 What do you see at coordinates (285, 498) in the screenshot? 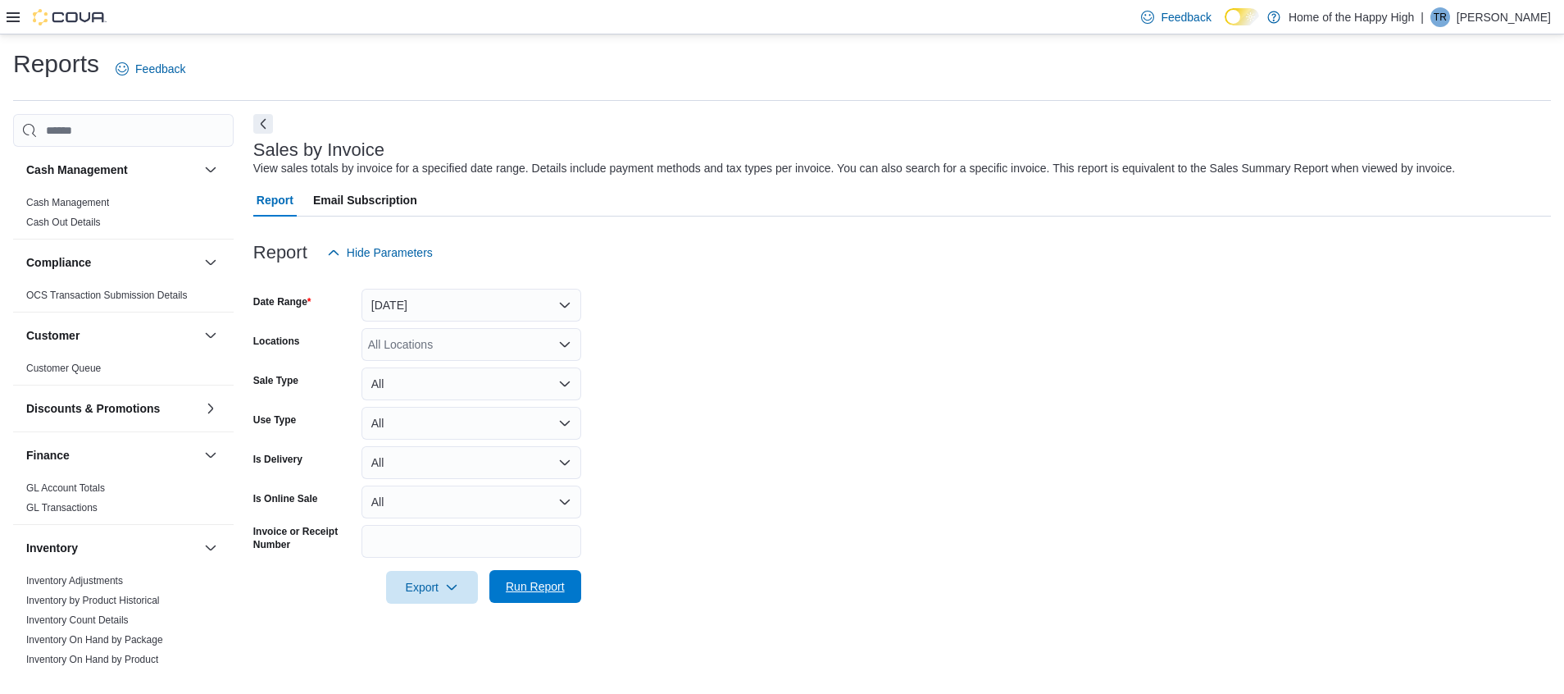
I see `label: Is Online Sale` at bounding box center [285, 498].